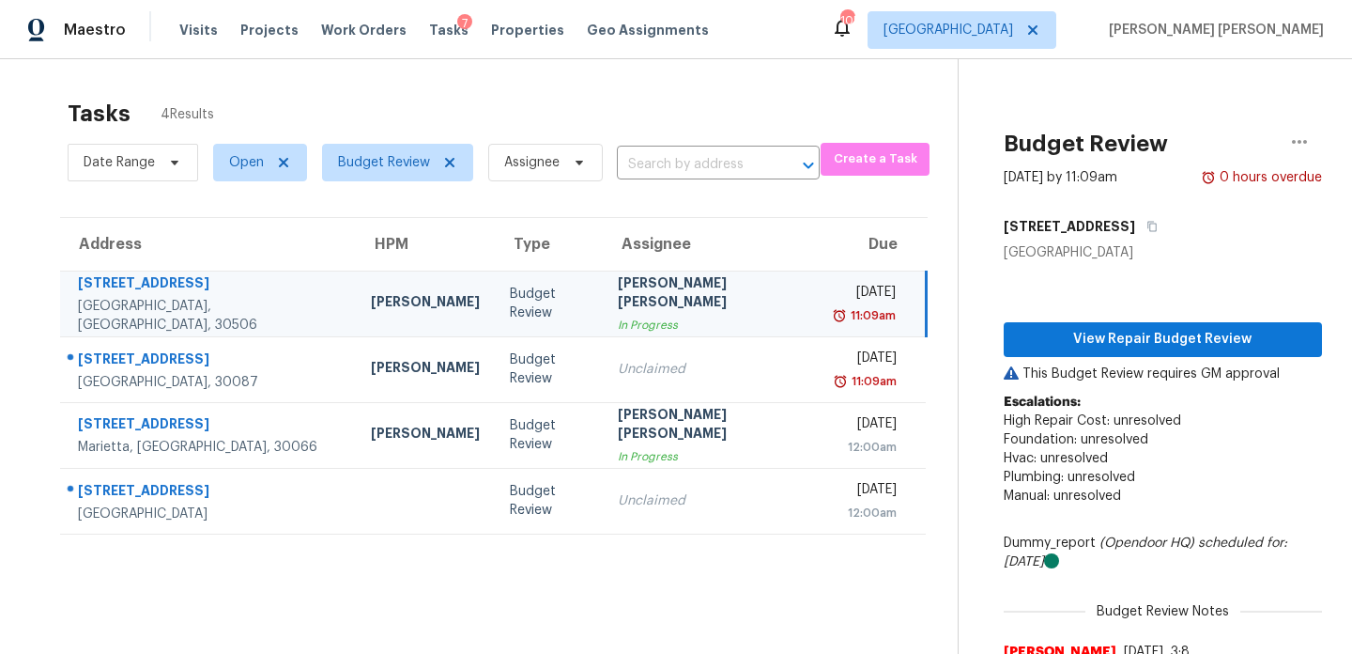 The width and height of the screenshot is (1352, 654). What do you see at coordinates (874, 159) in the screenshot?
I see `button: Create a Task` at bounding box center [874, 159].